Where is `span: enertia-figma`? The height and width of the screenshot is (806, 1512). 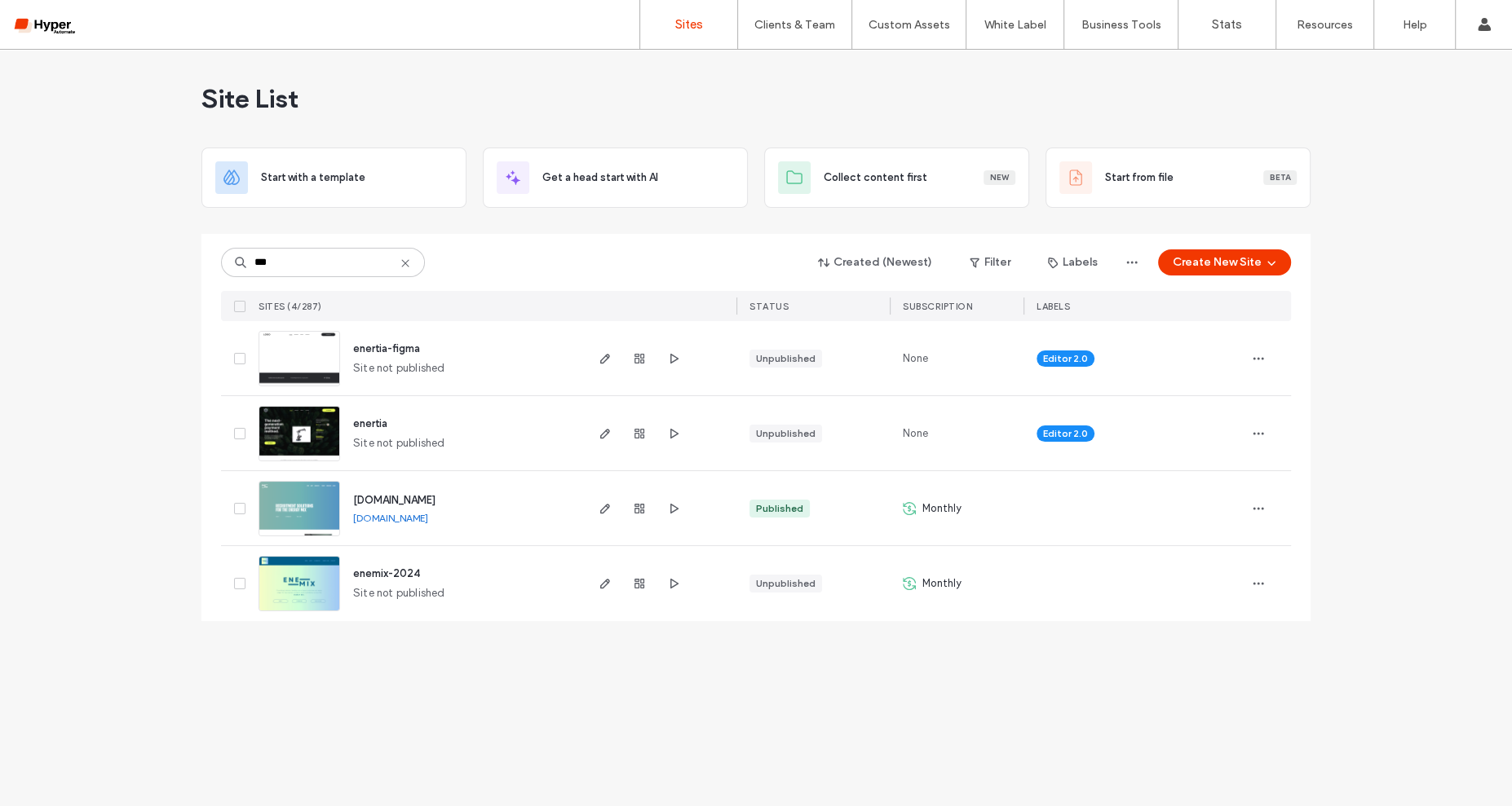
span: enertia-figma is located at coordinates (386, 348).